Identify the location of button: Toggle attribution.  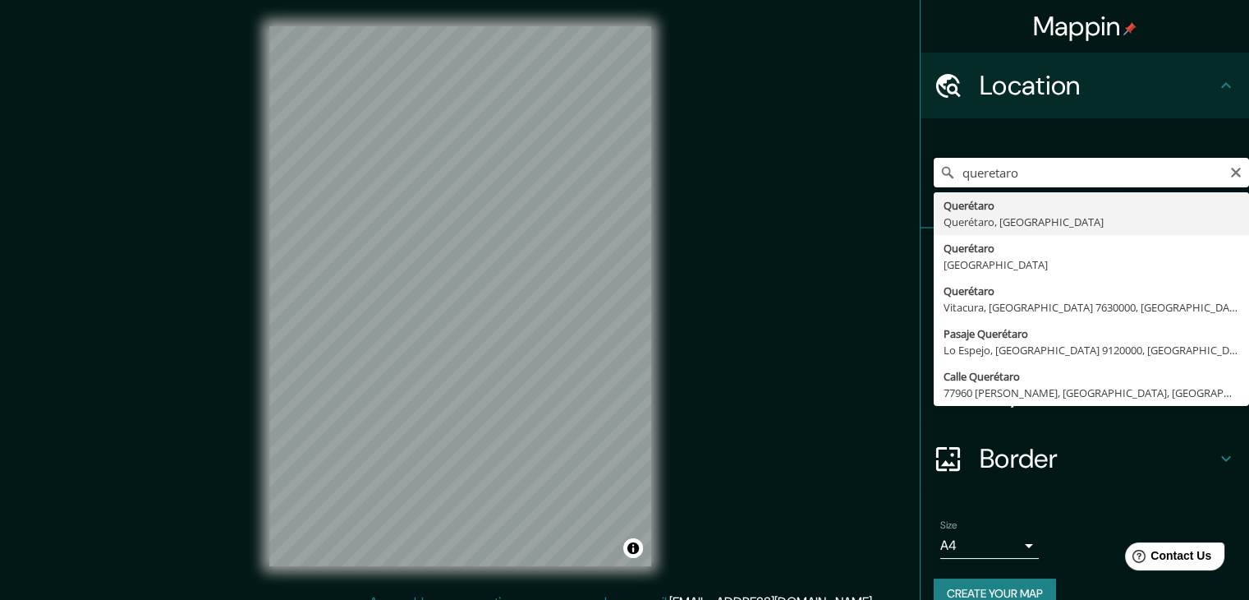
(633, 548).